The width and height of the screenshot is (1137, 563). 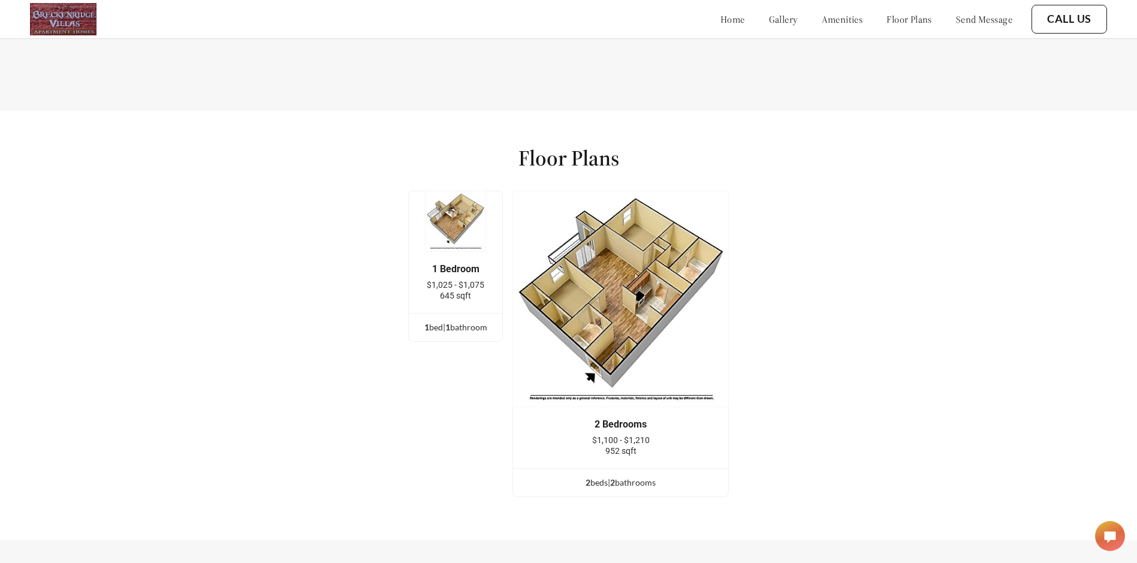 I want to click on div: 1 Bedroom, so click(x=455, y=269).